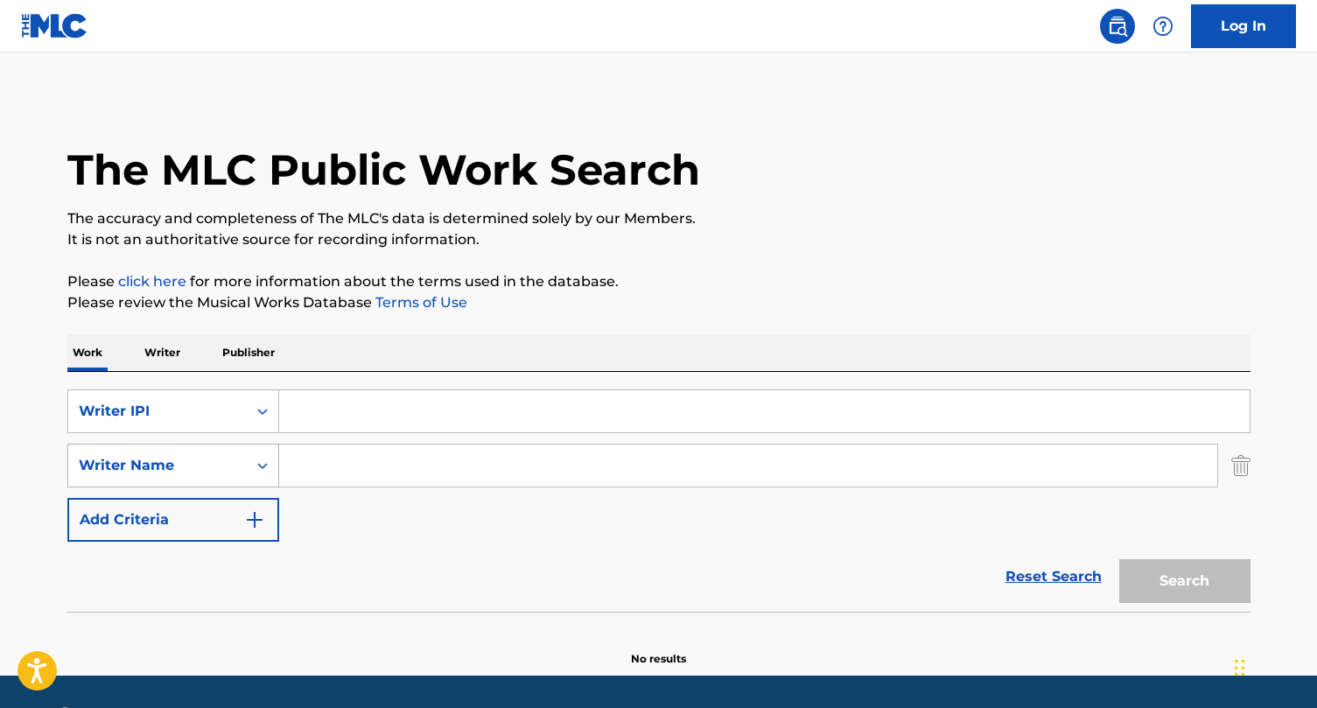  I want to click on p: No results, so click(658, 648).